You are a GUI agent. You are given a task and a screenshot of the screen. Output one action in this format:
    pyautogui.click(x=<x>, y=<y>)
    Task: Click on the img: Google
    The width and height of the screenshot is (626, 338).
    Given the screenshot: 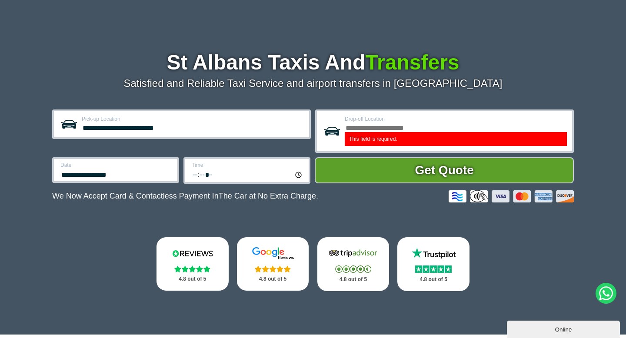 What is the action you would take?
    pyautogui.click(x=273, y=253)
    